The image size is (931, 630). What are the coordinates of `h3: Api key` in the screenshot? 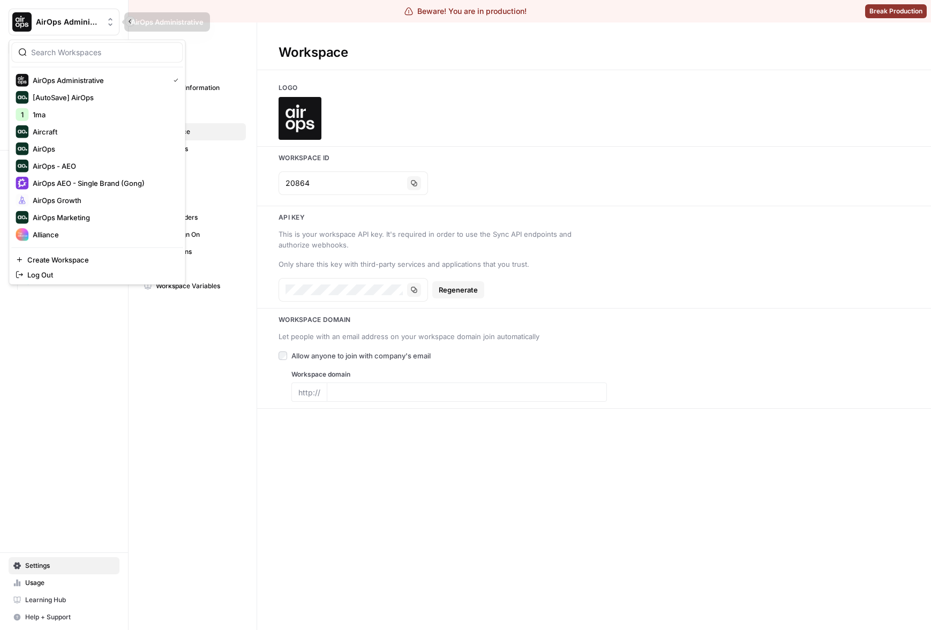 It's located at (594, 218).